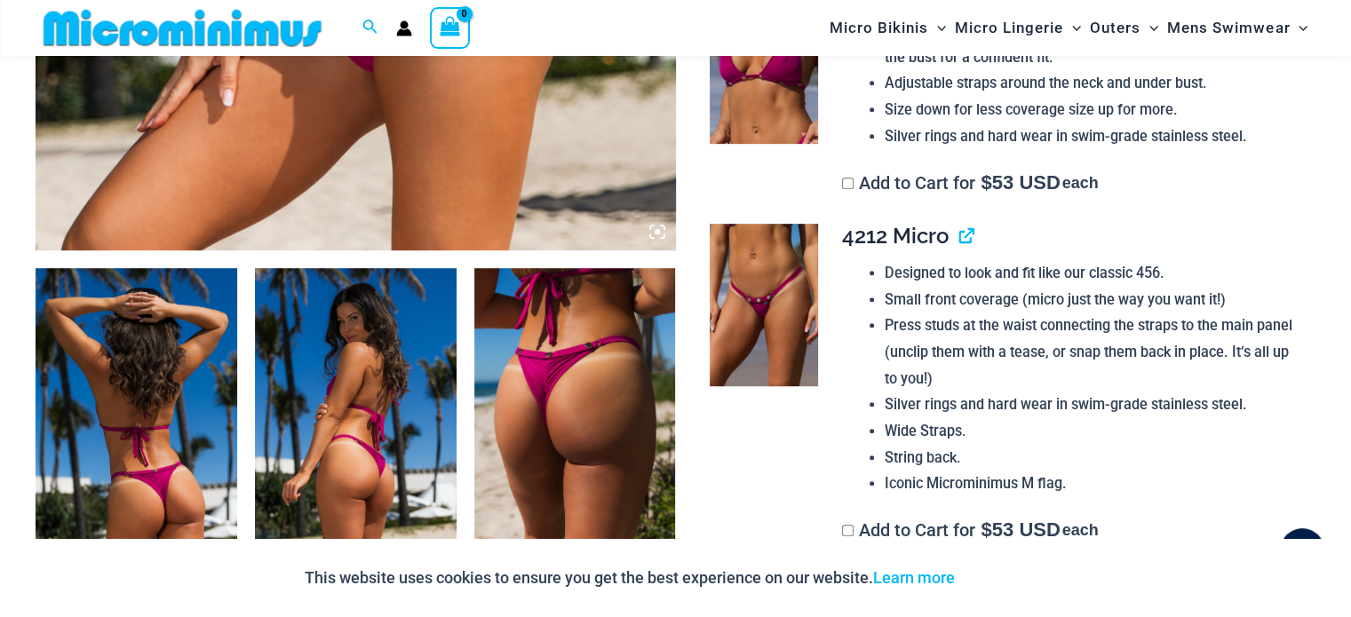 Image resolution: width=1351 pixels, height=617 pixels. I want to click on img: Tight Rope Pink 4228 Thong, so click(575, 419).